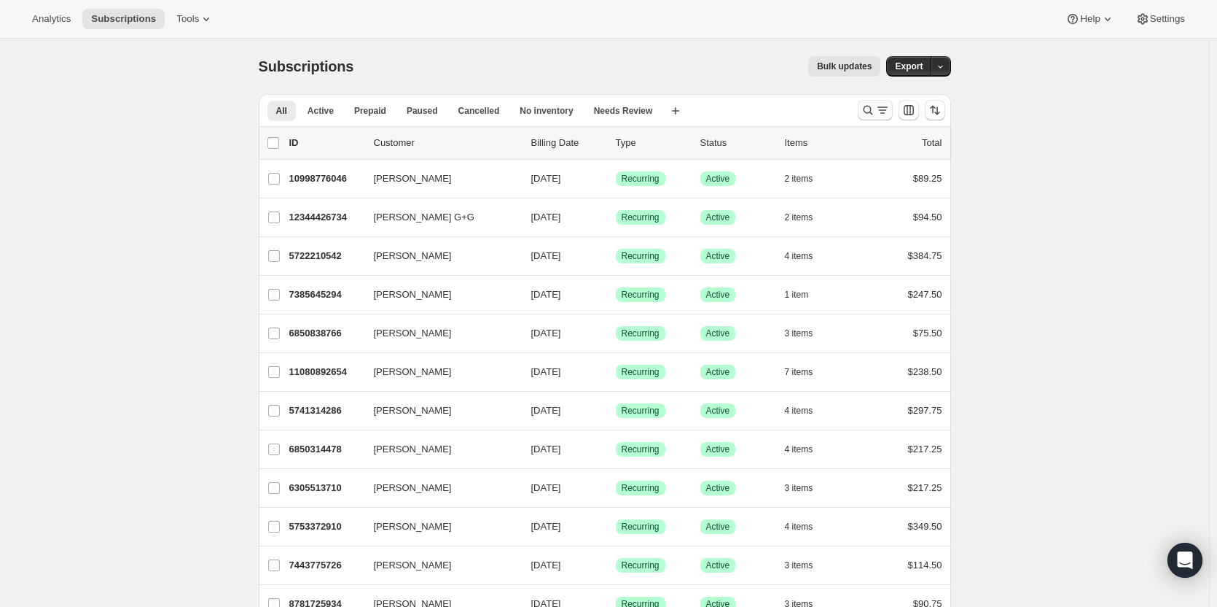  I want to click on button: 2 items, so click(807, 179).